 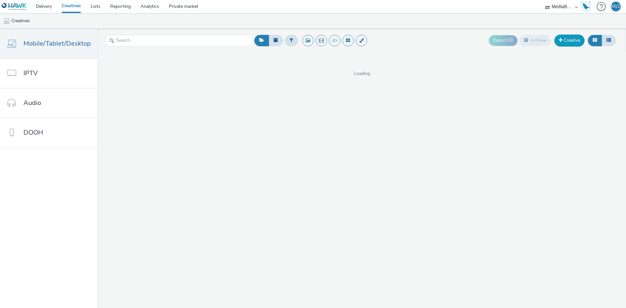 What do you see at coordinates (609, 40) in the screenshot?
I see `button: Table` at bounding box center [609, 40].